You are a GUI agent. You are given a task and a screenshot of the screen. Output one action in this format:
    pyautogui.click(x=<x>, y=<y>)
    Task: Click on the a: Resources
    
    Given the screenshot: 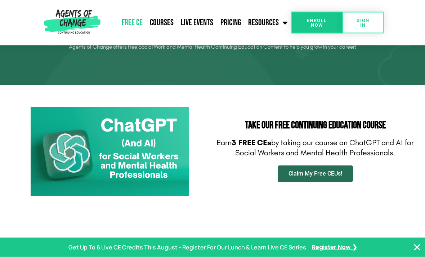 What is the action you would take?
    pyautogui.click(x=268, y=23)
    